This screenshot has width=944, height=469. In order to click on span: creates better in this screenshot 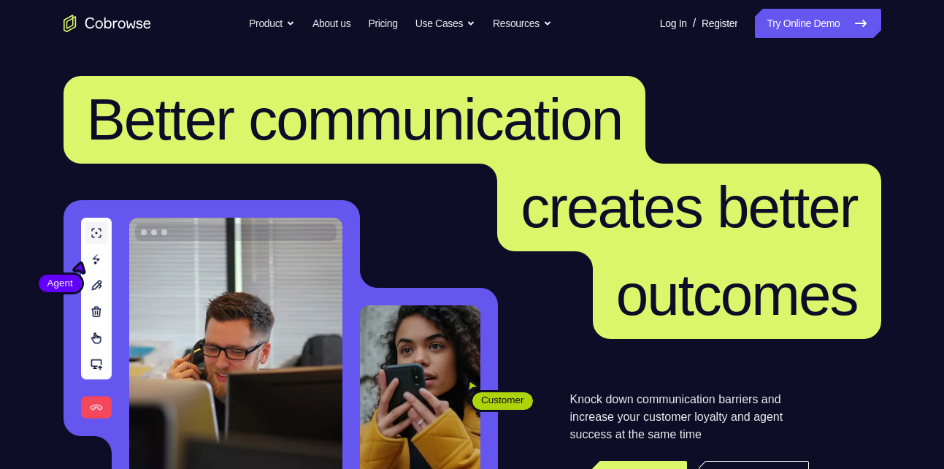, I will do `click(689, 207)`.